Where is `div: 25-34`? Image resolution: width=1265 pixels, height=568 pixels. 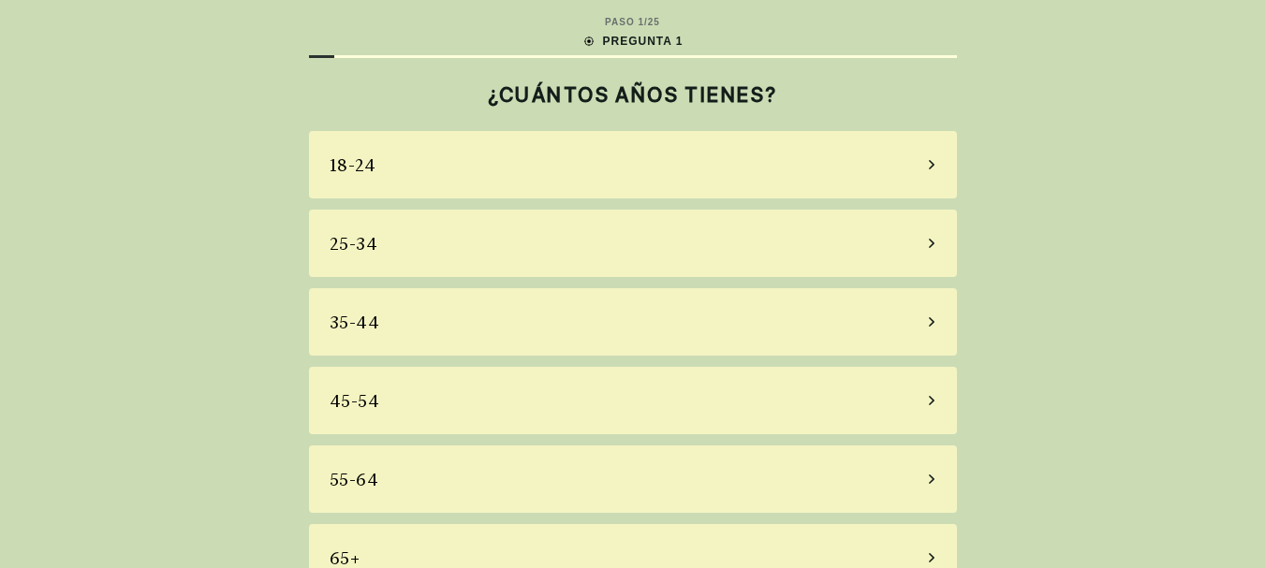 div: 25-34 is located at coordinates (354, 243).